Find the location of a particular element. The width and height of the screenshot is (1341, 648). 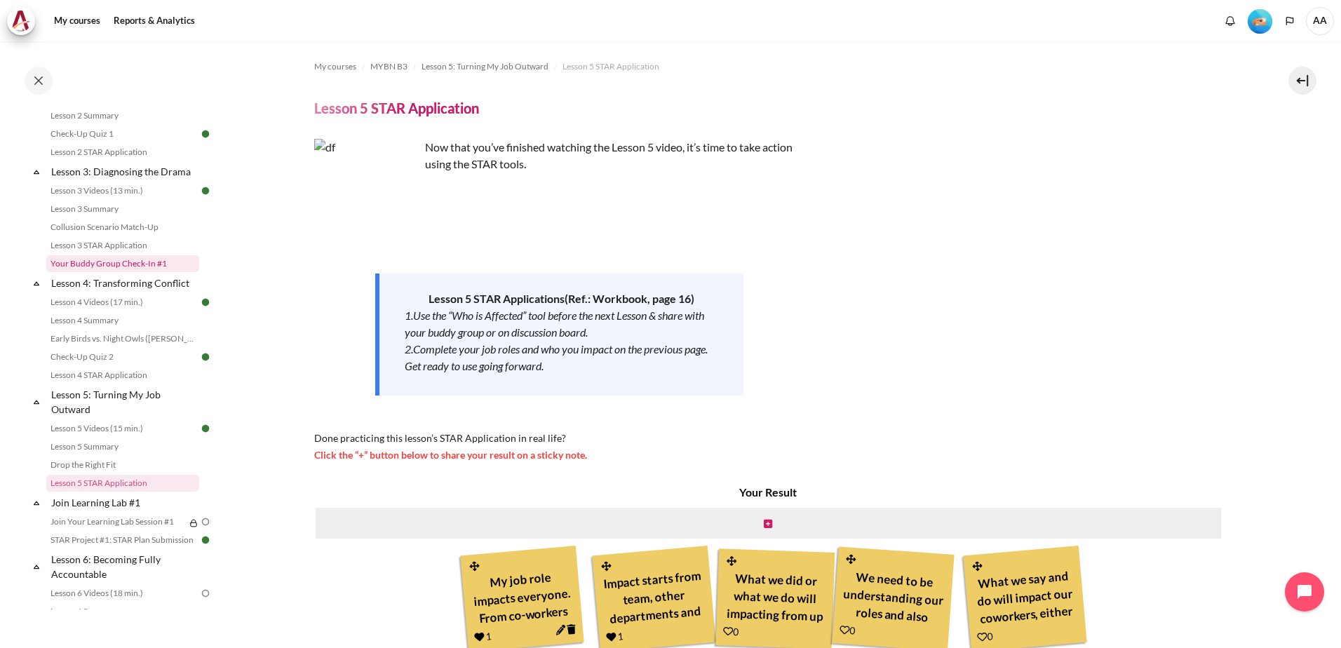

span: Now that you’ve finished watching the Lesson 5 video, it’s time to take action using the STAR tools. is located at coordinates (609, 155).